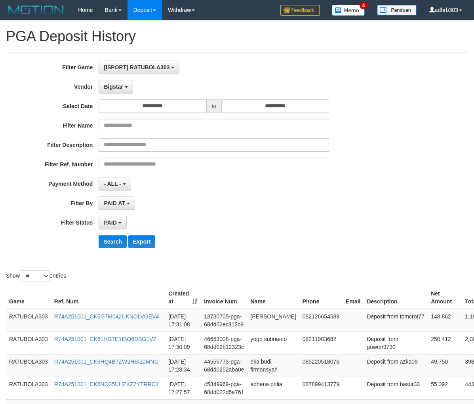  Describe the element at coordinates (113, 242) in the screenshot. I see `button: Search` at that location.